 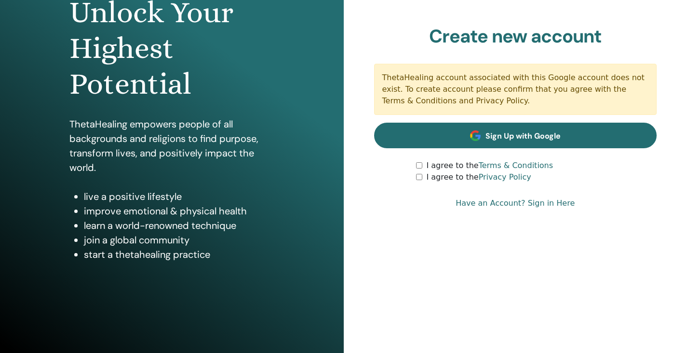 What do you see at coordinates (505, 176) in the screenshot?
I see `a: Privacy Policy` at bounding box center [505, 176].